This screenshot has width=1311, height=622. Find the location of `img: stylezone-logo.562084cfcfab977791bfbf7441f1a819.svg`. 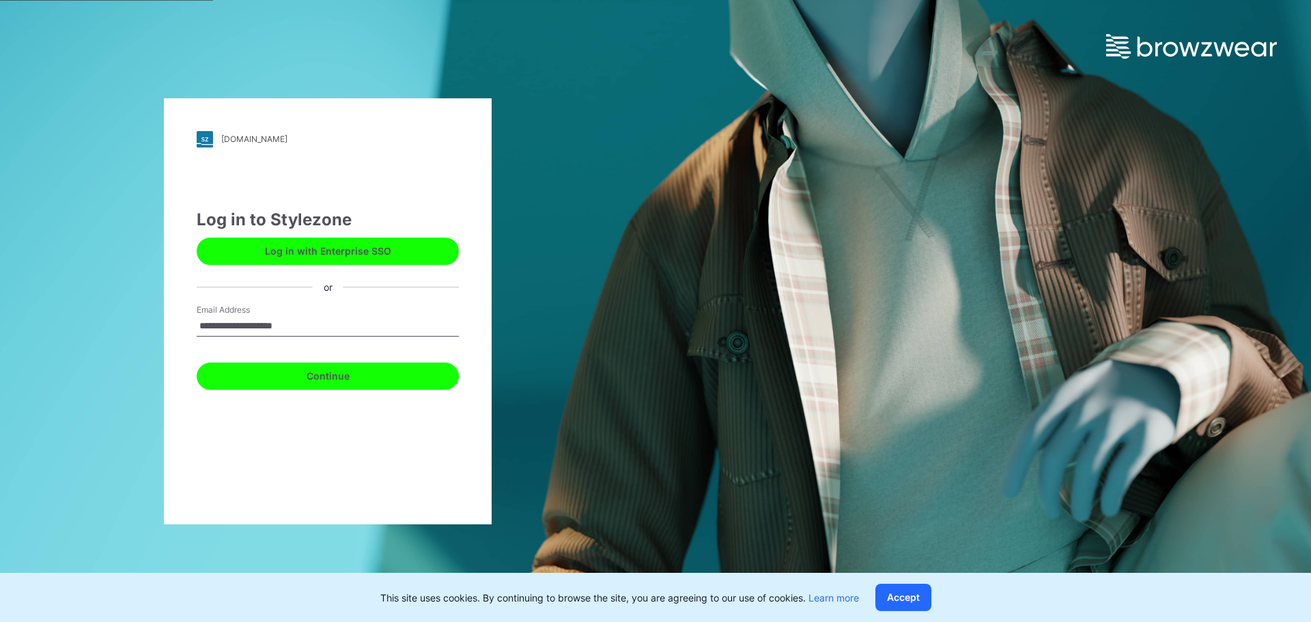

img: stylezone-logo.562084cfcfab977791bfbf7441f1a819.svg is located at coordinates (205, 139).